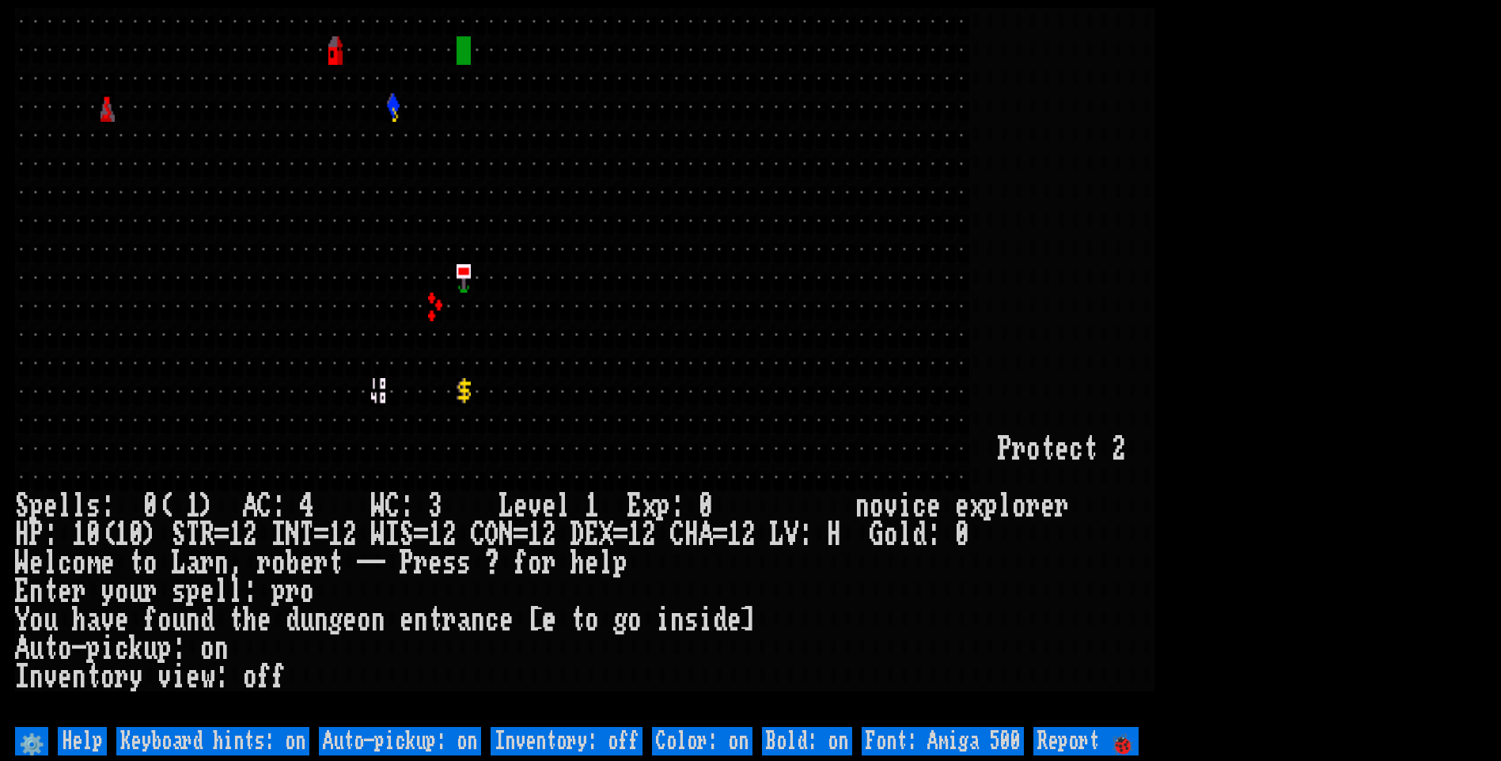 The image size is (1501, 761). Describe the element at coordinates (93, 620) in the screenshot. I see `div: a` at that location.